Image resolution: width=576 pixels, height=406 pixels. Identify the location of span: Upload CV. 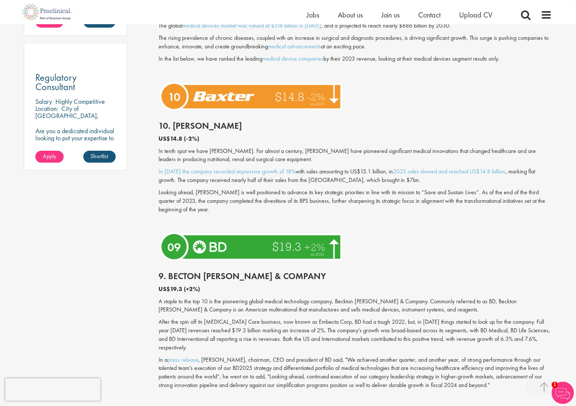
(476, 15).